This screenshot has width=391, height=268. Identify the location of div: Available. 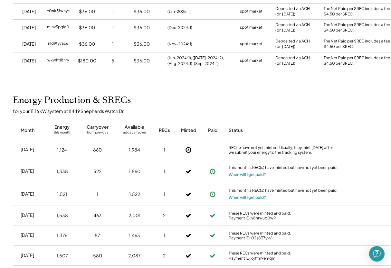
(134, 127).